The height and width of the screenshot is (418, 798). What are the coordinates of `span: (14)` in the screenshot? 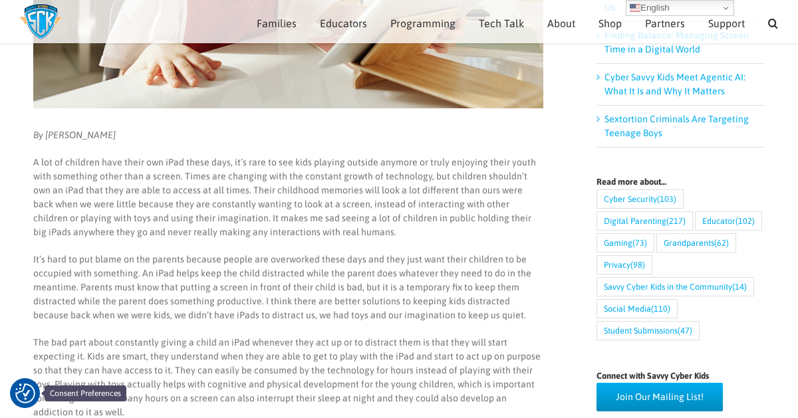 It's located at (740, 287).